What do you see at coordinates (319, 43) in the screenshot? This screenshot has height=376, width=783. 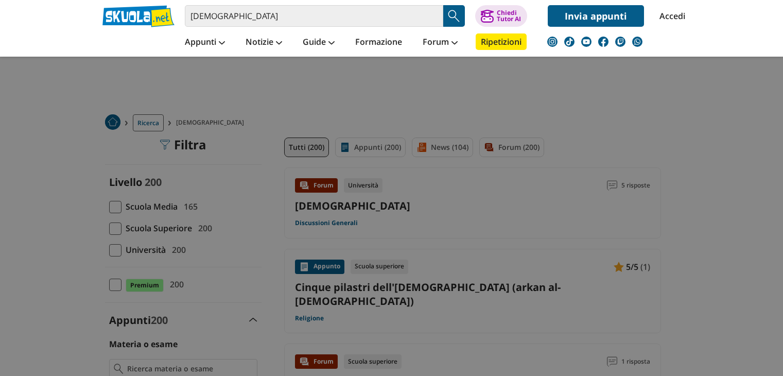 I see `a: Guide` at bounding box center [319, 43].